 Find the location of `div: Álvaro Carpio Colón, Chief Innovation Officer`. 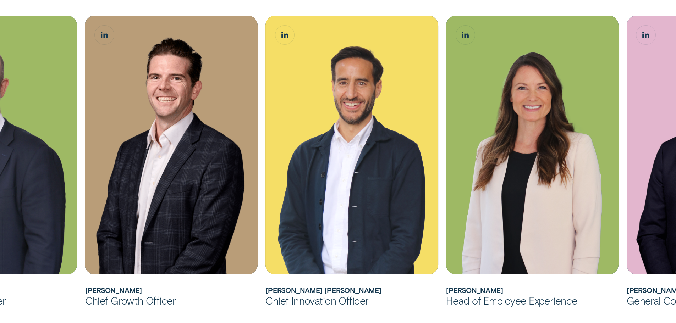

div: Álvaro Carpio Colón, Chief Innovation Officer is located at coordinates (352, 145).